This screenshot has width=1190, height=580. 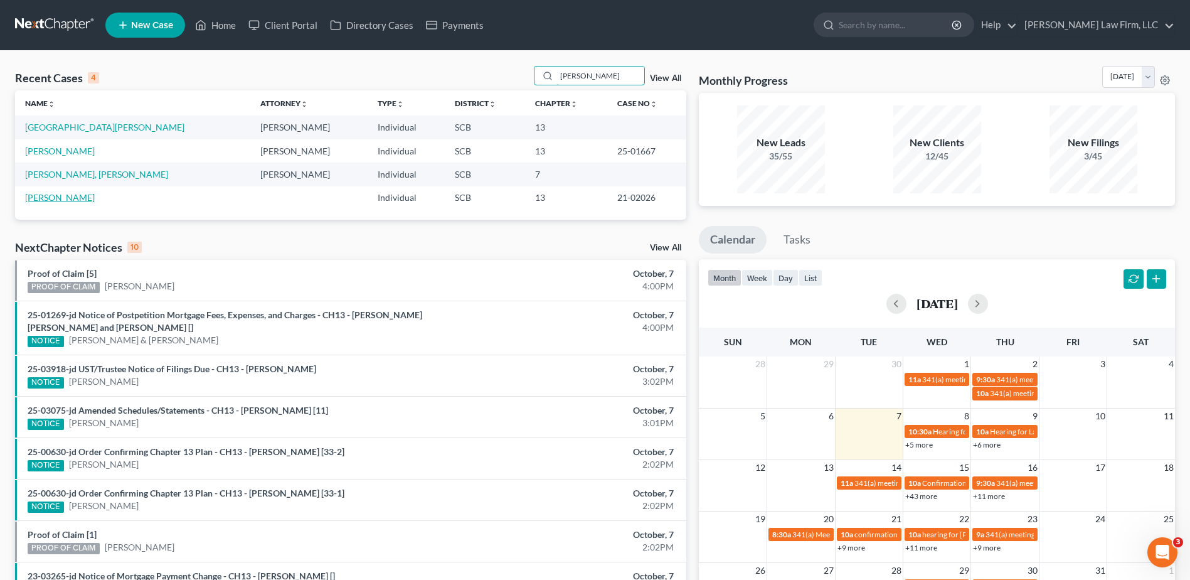 I want to click on div: 10, so click(x=134, y=247).